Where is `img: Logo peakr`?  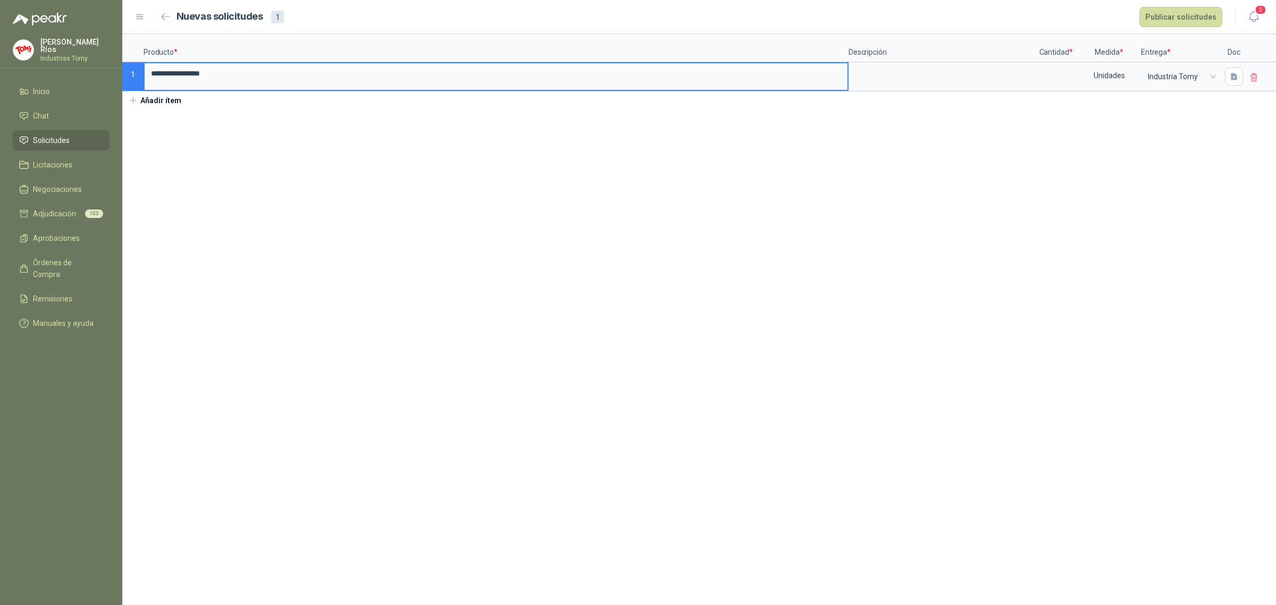 img: Logo peakr is located at coordinates (40, 19).